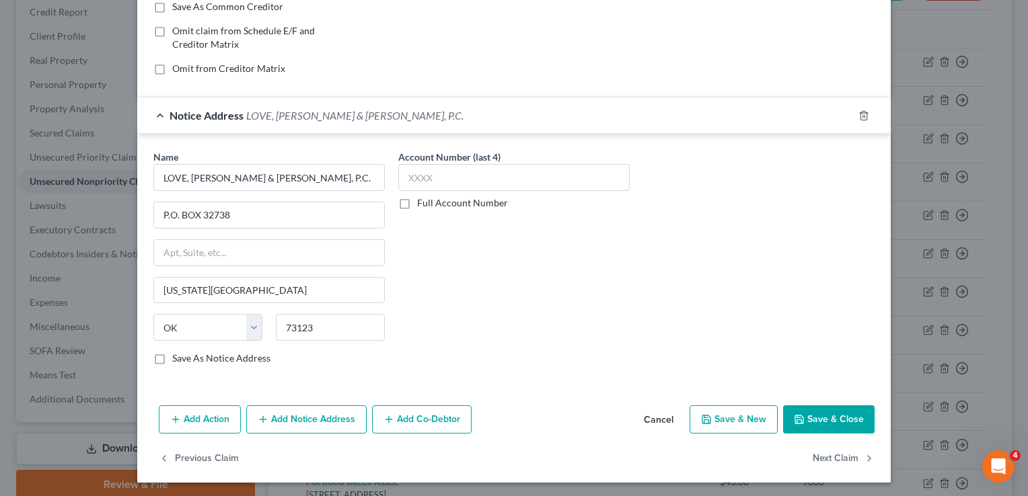 Image resolution: width=1028 pixels, height=496 pixels. Describe the element at coordinates (269, 291) in the screenshot. I see `input: Enter city...` at that location.